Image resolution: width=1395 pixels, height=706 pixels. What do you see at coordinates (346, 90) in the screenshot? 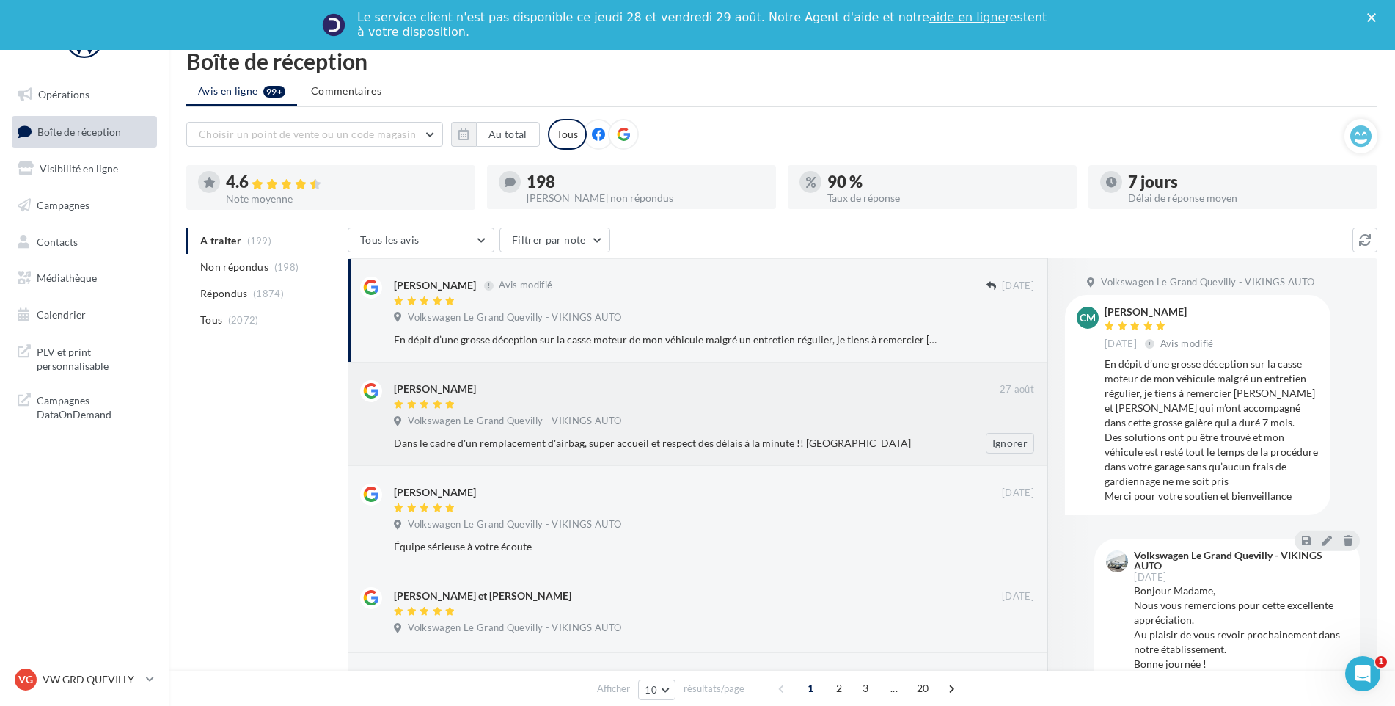
I see `span: Commentaires` at bounding box center [346, 90].